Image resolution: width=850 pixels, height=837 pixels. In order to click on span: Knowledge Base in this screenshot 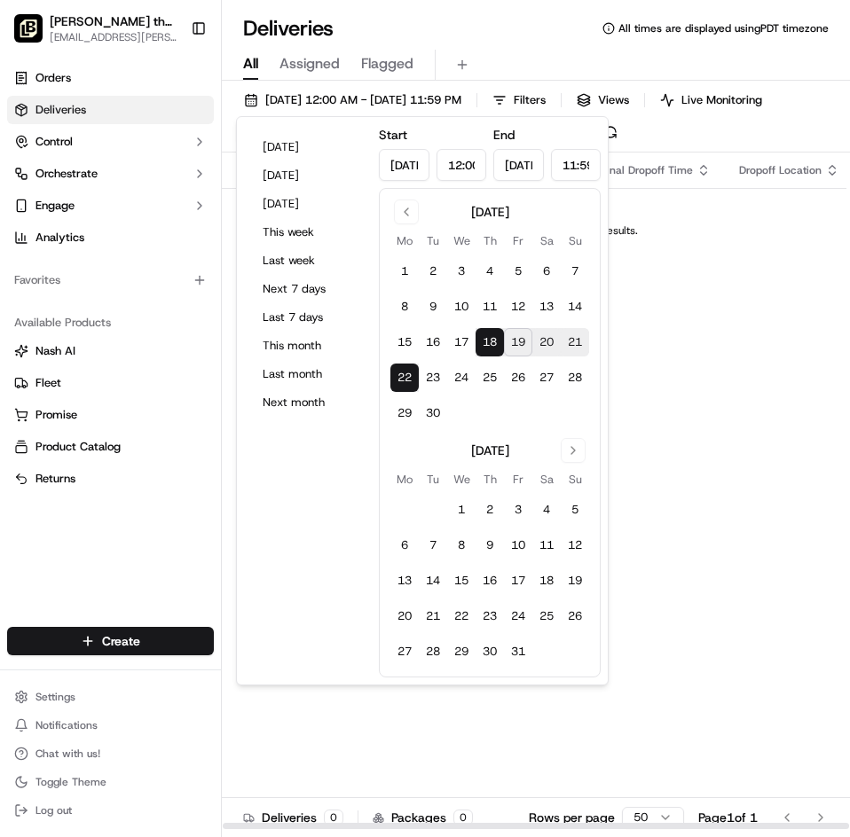, I will do `click(85, 266)`.